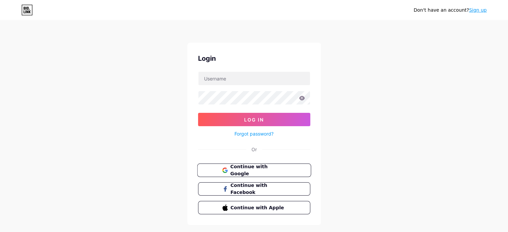  What do you see at coordinates (254, 149) in the screenshot?
I see `div: Or` at bounding box center [254, 149].